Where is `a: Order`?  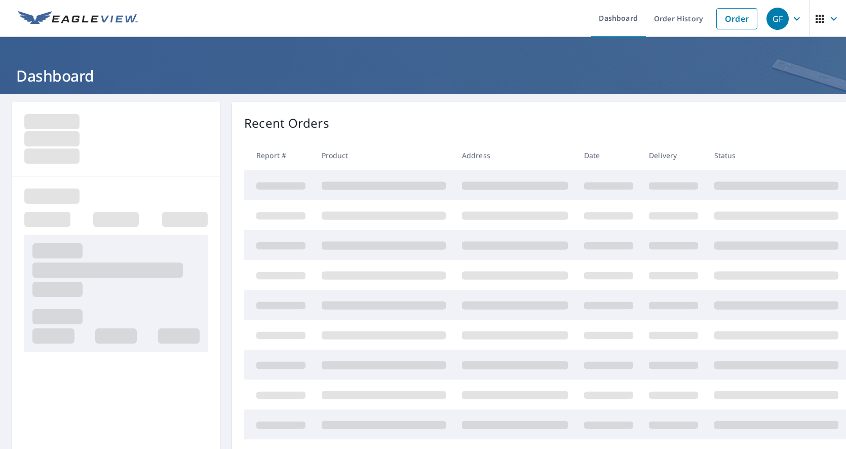 a: Order is located at coordinates (737, 19).